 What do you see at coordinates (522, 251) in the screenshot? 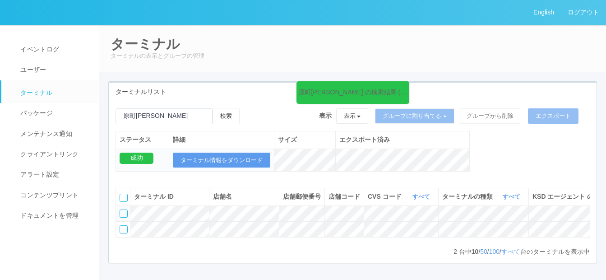
I see `p: 台中 / / / 台のターミナルを表示中` at bounding box center [522, 251].